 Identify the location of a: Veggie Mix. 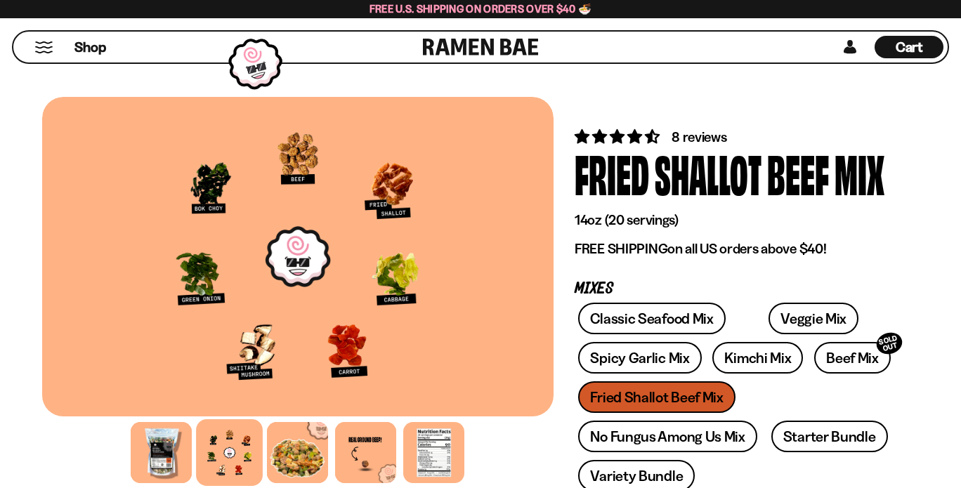
(814, 318).